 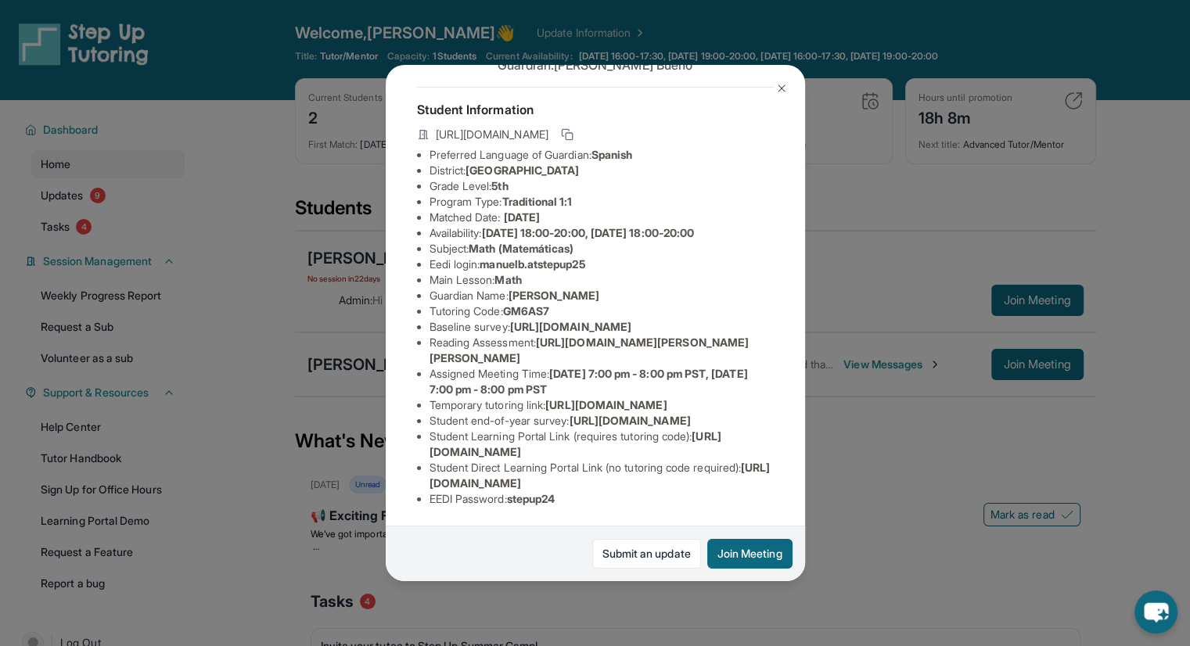 I want to click on li: Tutoring Code :, so click(x=601, y=311).